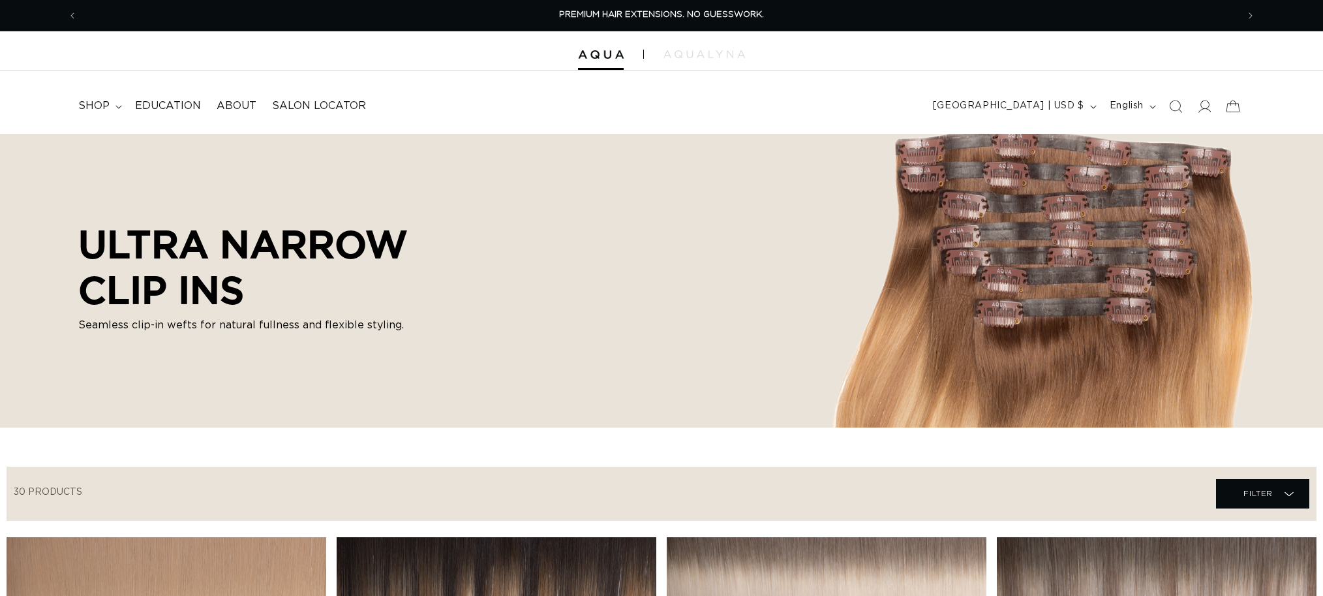 This screenshot has height=596, width=1323. What do you see at coordinates (319, 106) in the screenshot?
I see `span: Salon Locator` at bounding box center [319, 106].